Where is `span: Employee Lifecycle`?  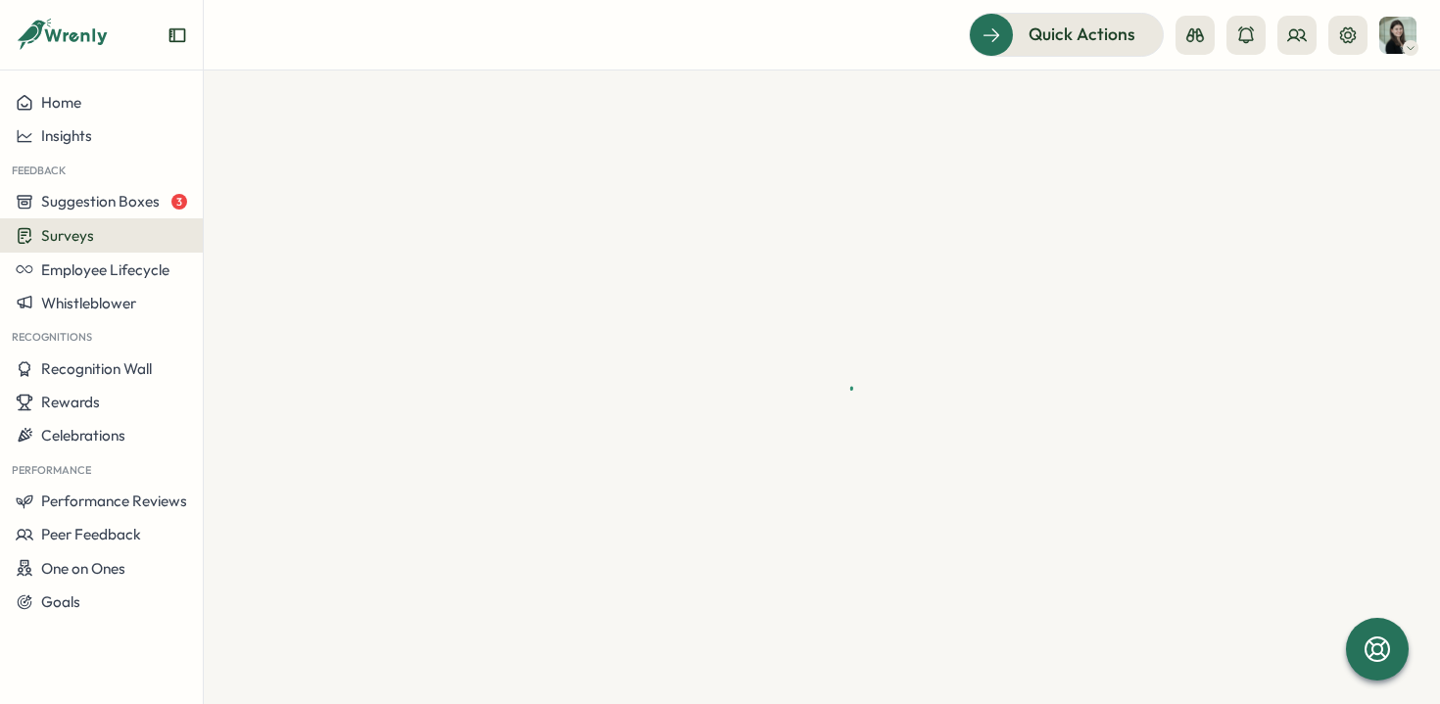
span: Employee Lifecycle is located at coordinates (105, 269).